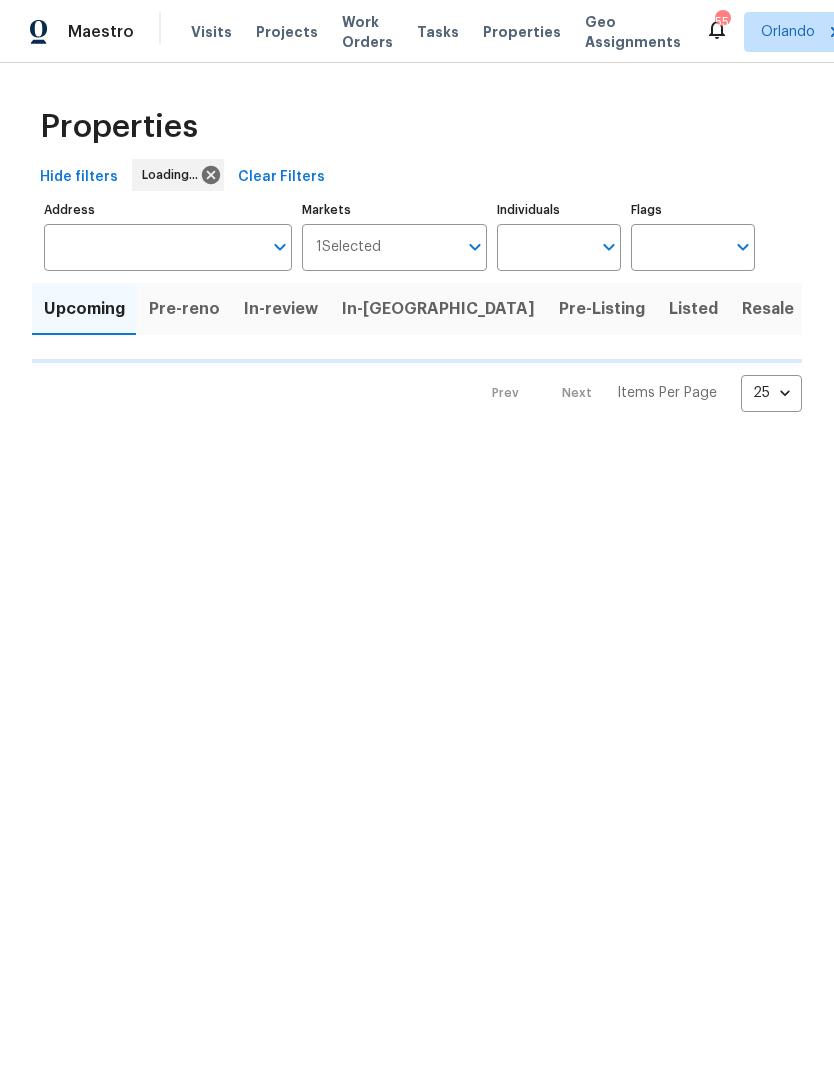  What do you see at coordinates (174, 175) in the screenshot?
I see `span: Loading...` at bounding box center [174, 175].